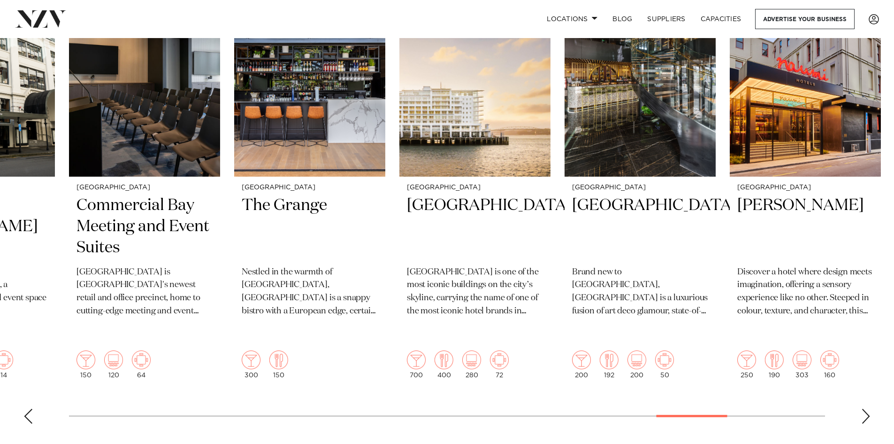 Image resolution: width=894 pixels, height=444 pixels. What do you see at coordinates (310, 226) in the screenshot?
I see `h2: The Grange` at bounding box center [310, 226].